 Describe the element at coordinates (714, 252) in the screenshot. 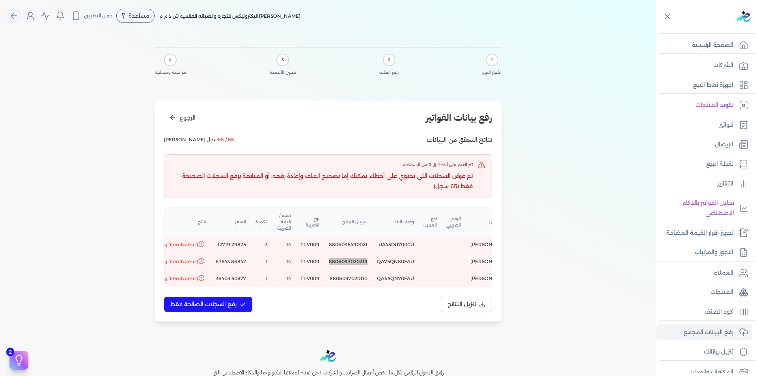

I see `p: الاجور والمرتبات` at that location.